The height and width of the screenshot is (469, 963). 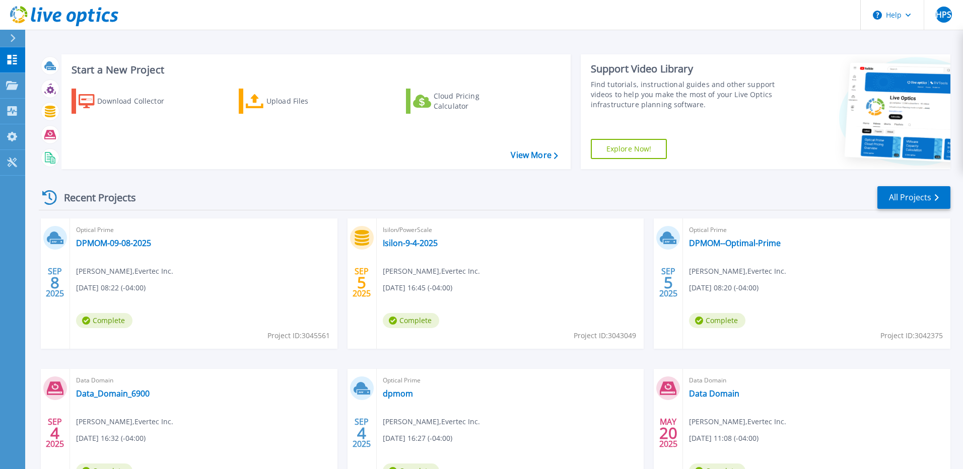 What do you see at coordinates (113, 243) in the screenshot?
I see `a: DPMOM-09-08-2025` at bounding box center [113, 243].